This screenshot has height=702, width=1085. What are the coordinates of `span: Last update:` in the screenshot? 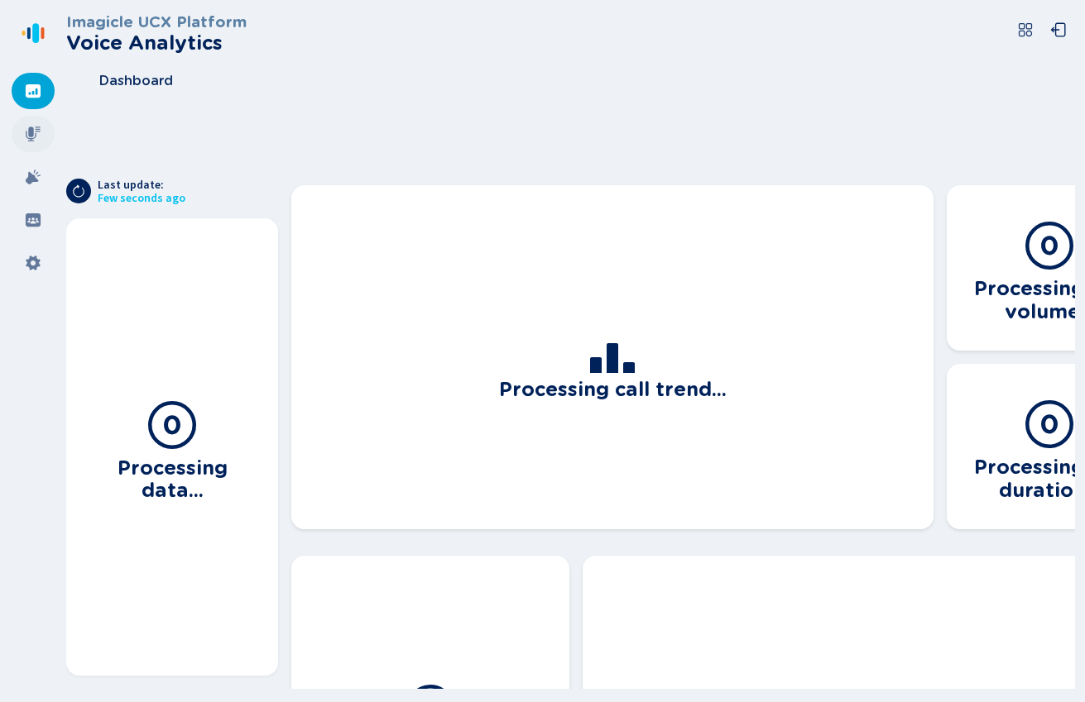 It's located at (141, 185).